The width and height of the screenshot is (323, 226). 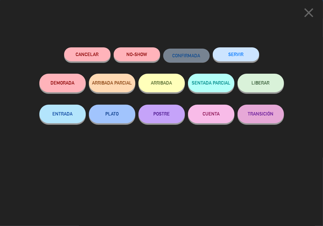 What do you see at coordinates (162, 83) in the screenshot?
I see `button: ARRIBADA` at bounding box center [162, 83].